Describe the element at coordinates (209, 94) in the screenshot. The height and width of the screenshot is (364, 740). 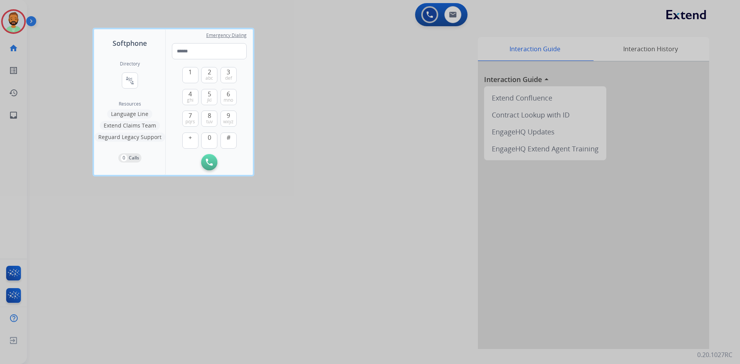
I see `span: 5` at that location.